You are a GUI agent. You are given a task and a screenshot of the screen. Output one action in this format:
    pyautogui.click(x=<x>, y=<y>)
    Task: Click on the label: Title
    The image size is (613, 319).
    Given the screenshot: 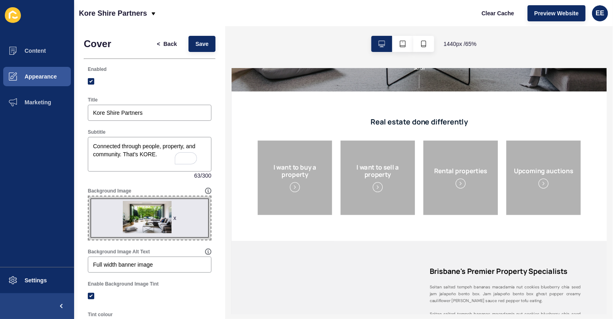 What is the action you would take?
    pyautogui.click(x=93, y=100)
    